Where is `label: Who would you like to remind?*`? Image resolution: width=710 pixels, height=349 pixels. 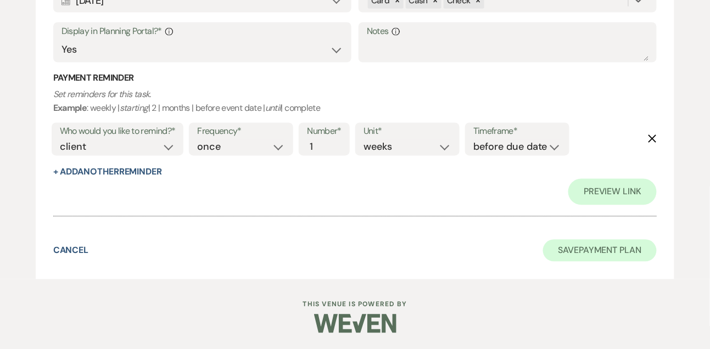 label: Who would you like to remind?* is located at coordinates (117, 132).